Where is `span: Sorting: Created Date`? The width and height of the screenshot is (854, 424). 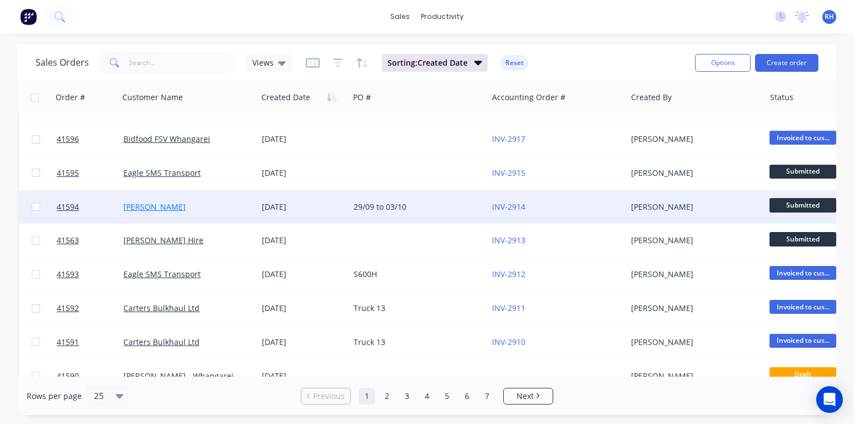 span: Sorting: Created Date is located at coordinates (428, 63).